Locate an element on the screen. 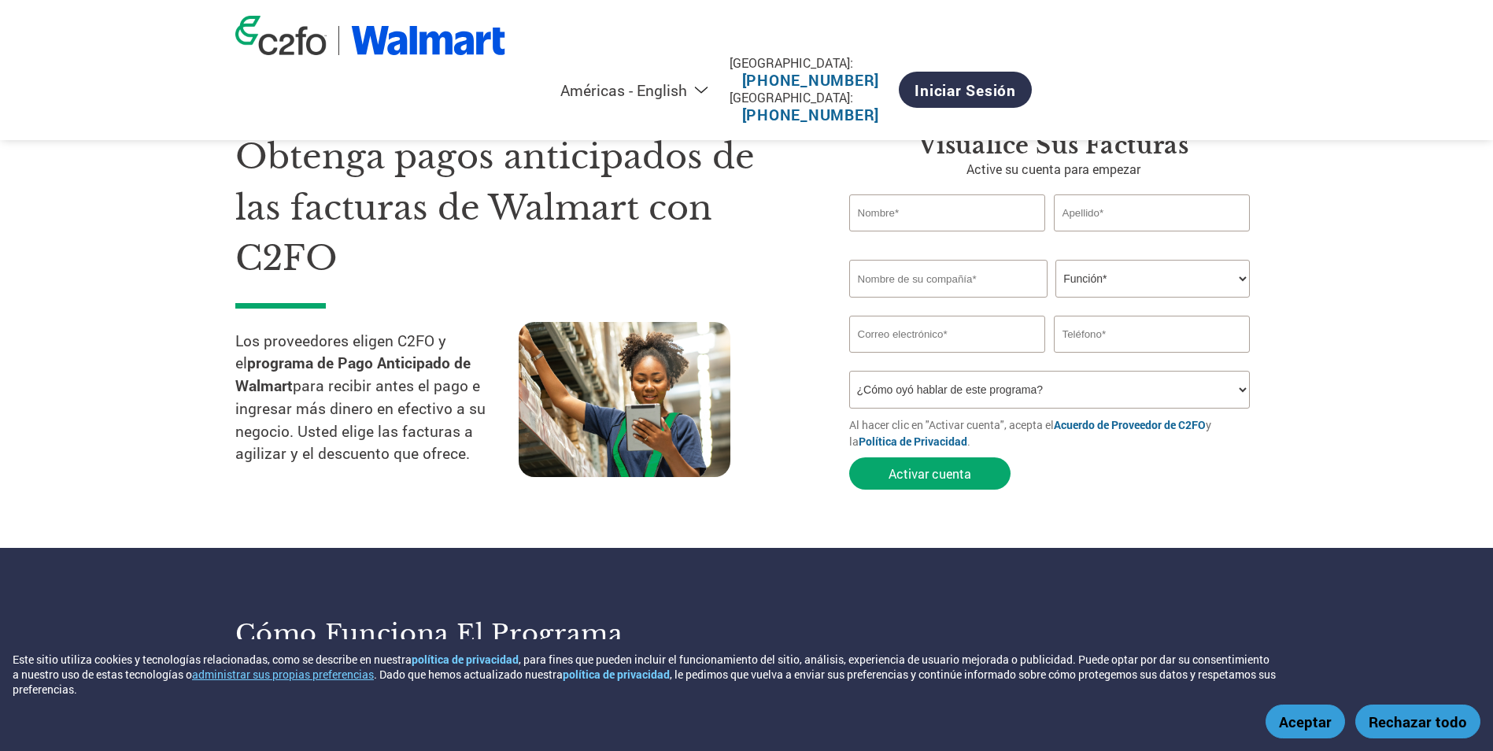  a: Política de Privacidad is located at coordinates (913, 441).